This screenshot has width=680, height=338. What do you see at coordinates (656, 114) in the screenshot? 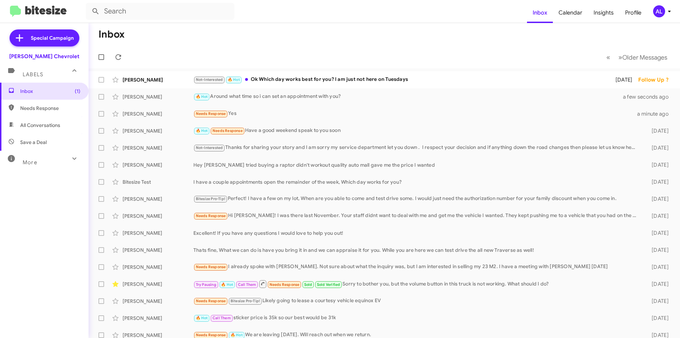
I see `div: a minute ago` at bounding box center [656, 114].